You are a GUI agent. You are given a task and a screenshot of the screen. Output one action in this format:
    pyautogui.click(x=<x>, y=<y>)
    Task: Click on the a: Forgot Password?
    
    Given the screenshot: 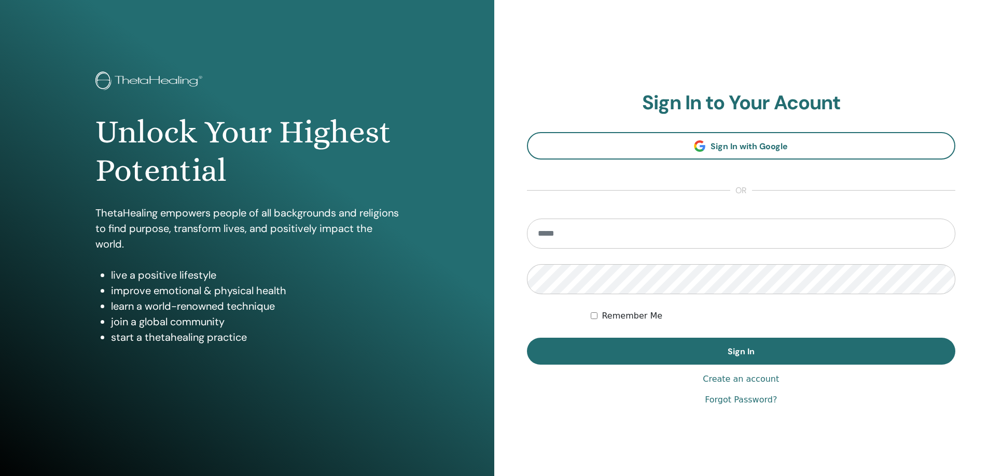 What is the action you would take?
    pyautogui.click(x=740, y=400)
    